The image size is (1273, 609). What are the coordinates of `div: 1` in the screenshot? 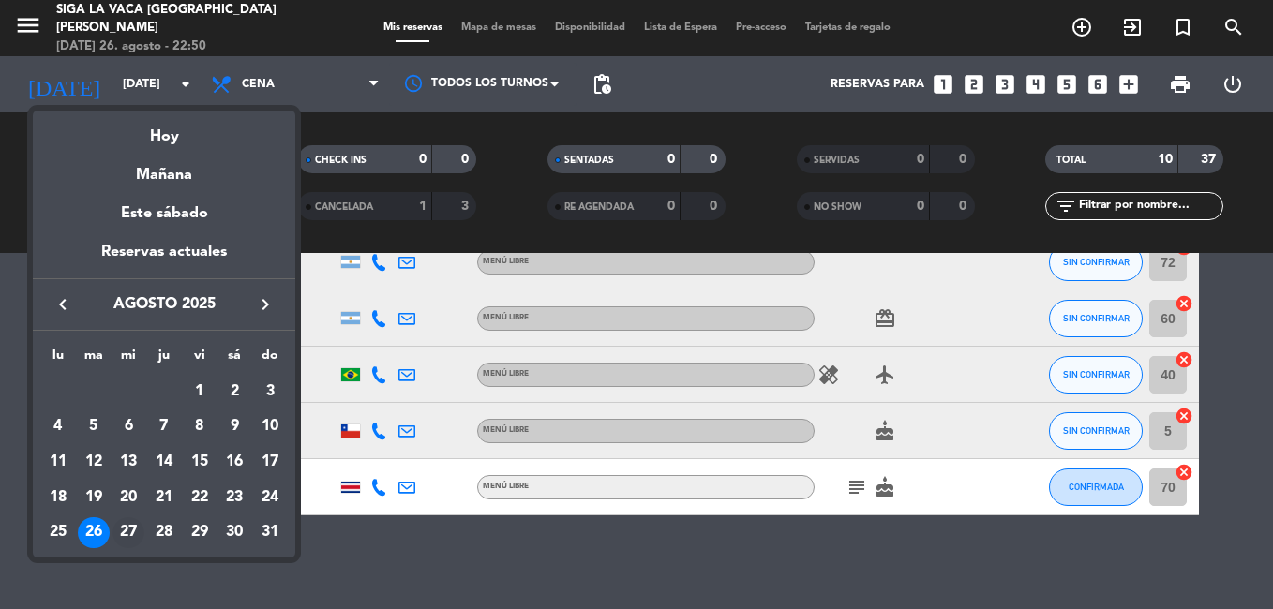 It's located at (200, 392).